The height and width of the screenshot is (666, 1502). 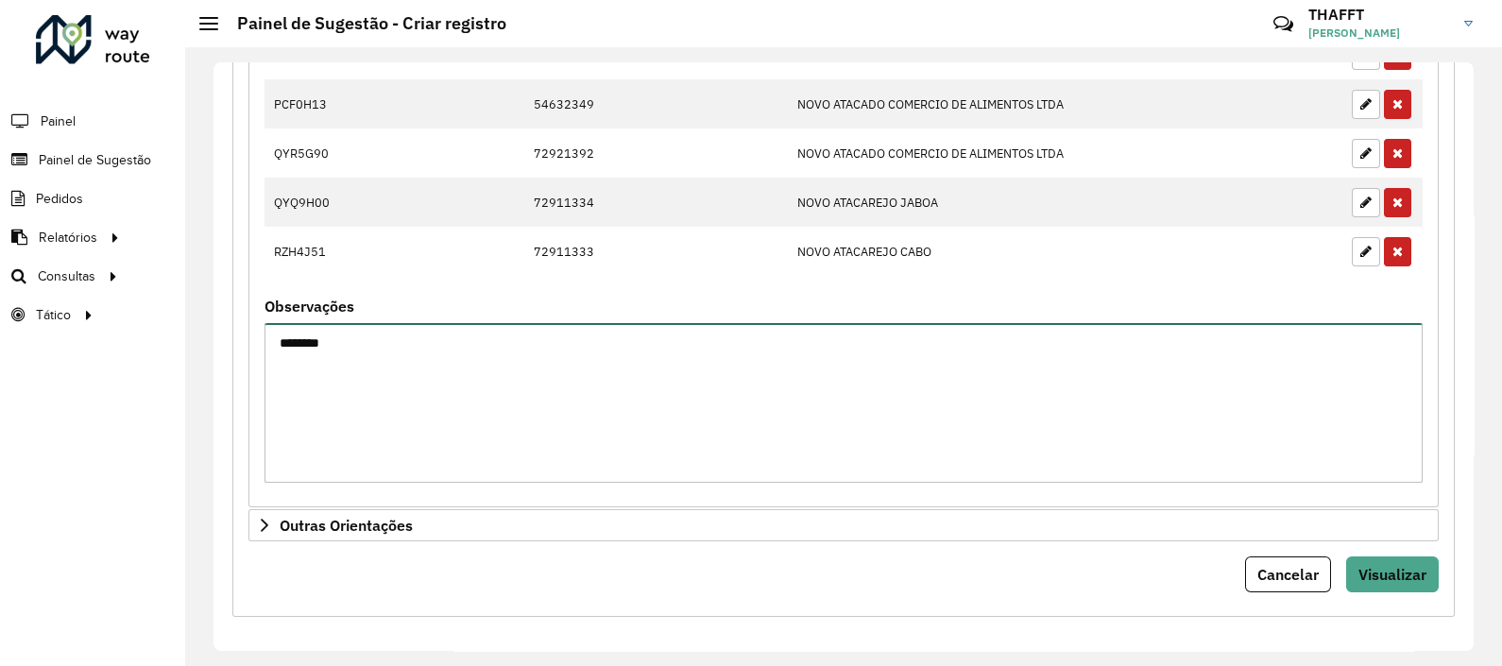 What do you see at coordinates (843, 525) in the screenshot?
I see `a: Outras Orientações` at bounding box center [843, 525].